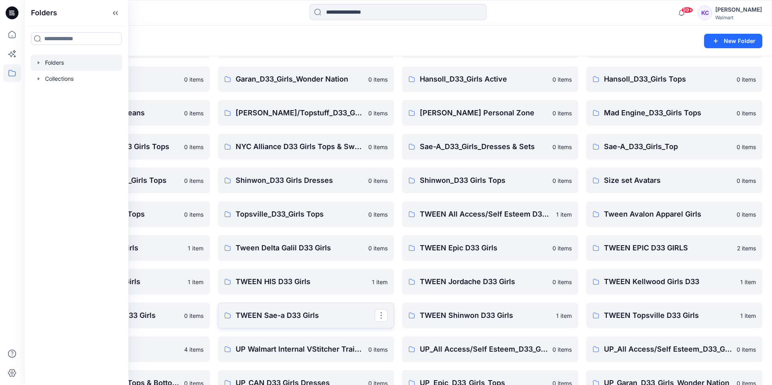 This screenshot has width=772, height=385. I want to click on a: Sae-A_D33_Girls_Top0 items, so click(674, 147).